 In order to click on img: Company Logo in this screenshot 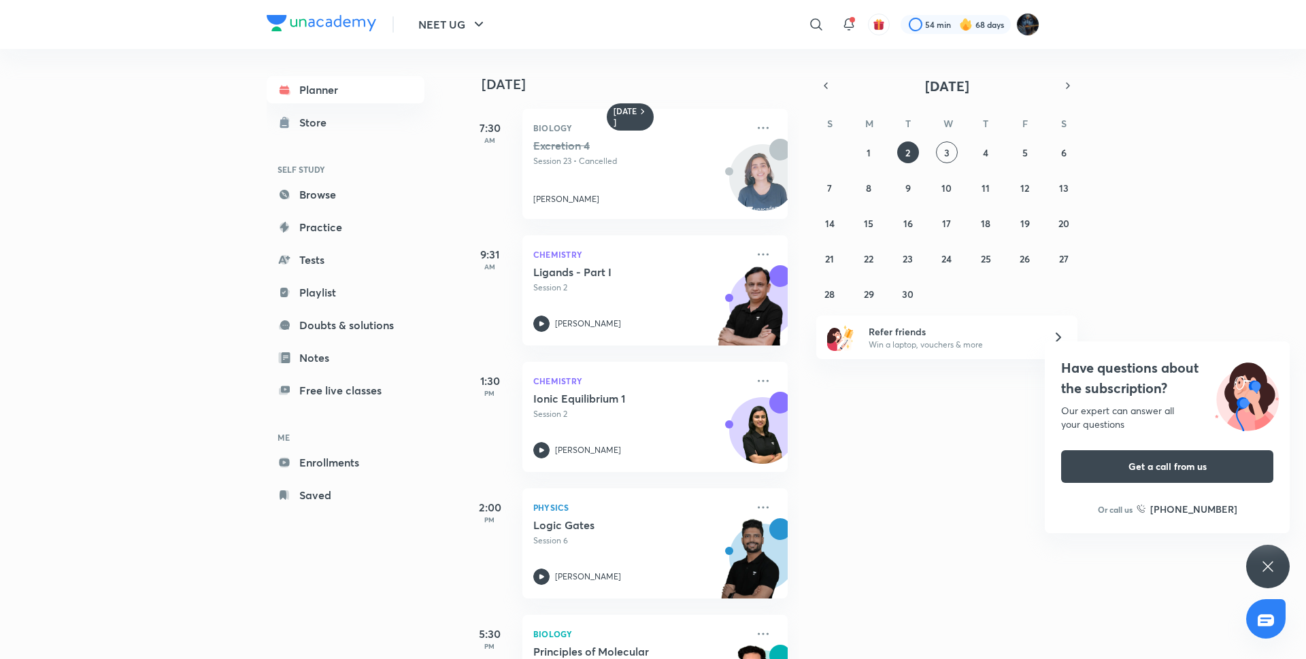, I will do `click(321, 23)`.